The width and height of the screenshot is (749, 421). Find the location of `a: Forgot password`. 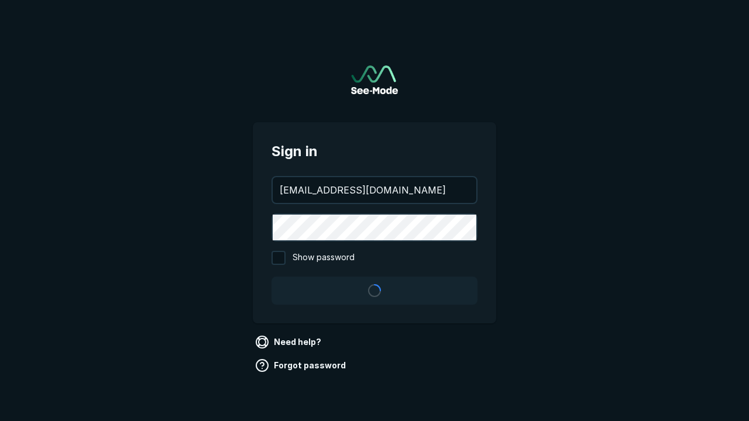

a: Forgot password is located at coordinates (301, 366).